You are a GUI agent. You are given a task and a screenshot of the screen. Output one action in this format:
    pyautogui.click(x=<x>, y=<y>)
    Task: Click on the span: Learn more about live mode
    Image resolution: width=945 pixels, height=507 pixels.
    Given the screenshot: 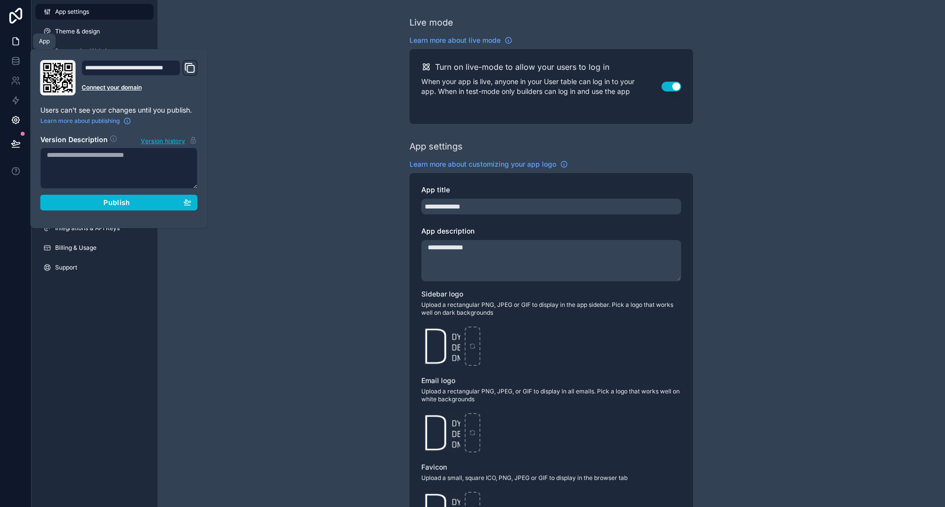 What is the action you would take?
    pyautogui.click(x=455, y=40)
    